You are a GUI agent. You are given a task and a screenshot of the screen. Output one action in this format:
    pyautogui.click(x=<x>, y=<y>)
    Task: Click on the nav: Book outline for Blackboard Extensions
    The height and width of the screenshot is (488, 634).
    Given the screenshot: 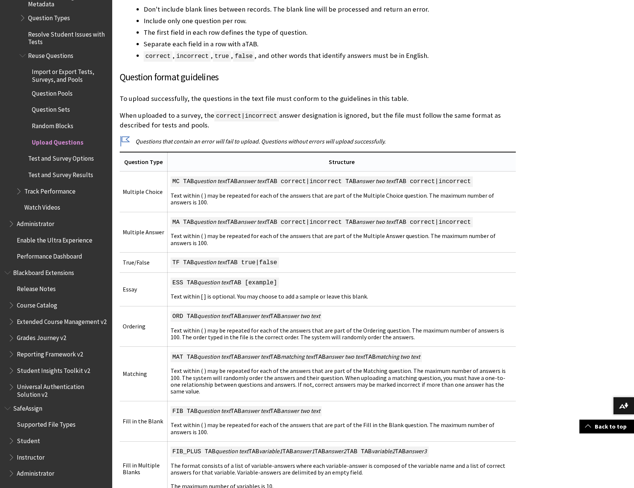 What is the action you would take?
    pyautogui.click(x=56, y=332)
    